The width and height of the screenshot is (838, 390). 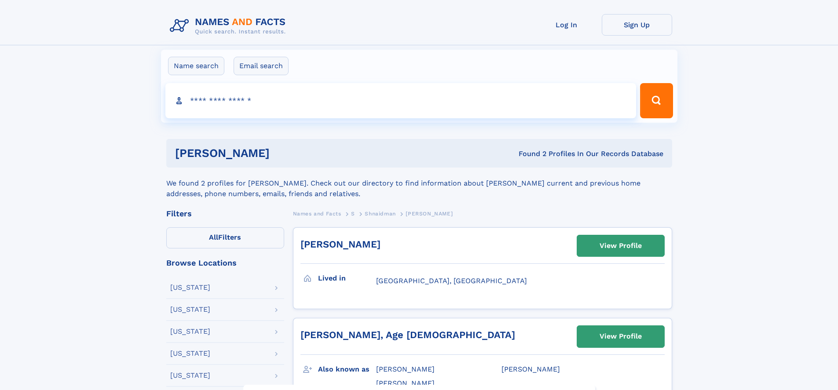 I want to click on button: Search Button, so click(x=656, y=101).